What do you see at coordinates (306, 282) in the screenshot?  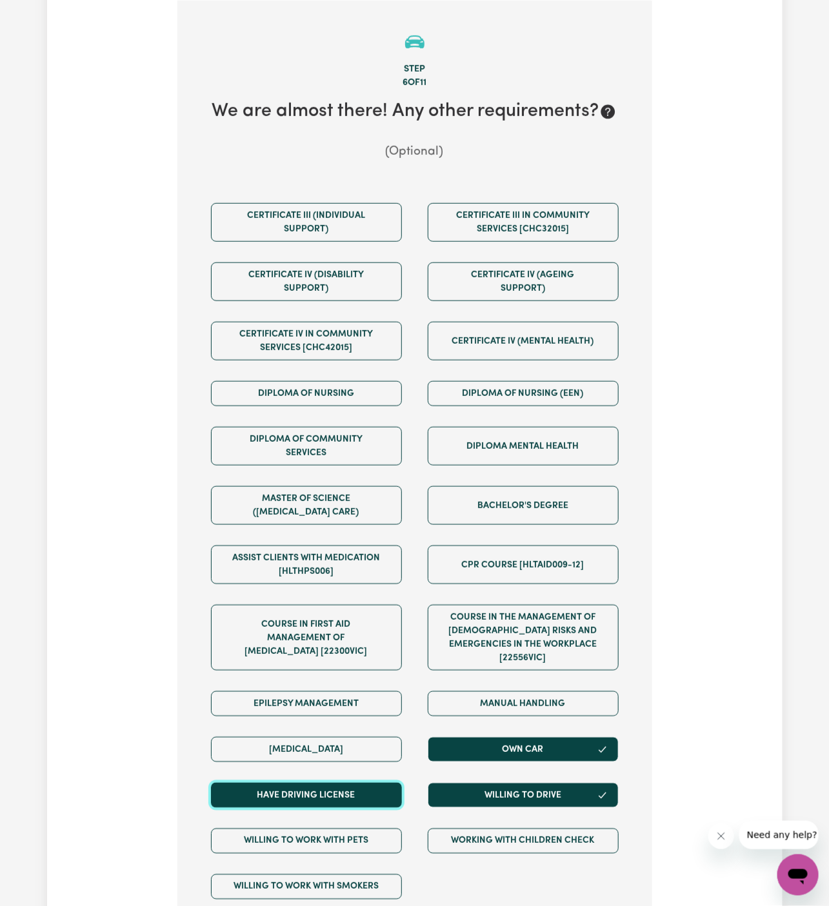 I see `button: Certificate IV (Disability Support)` at bounding box center [306, 282].